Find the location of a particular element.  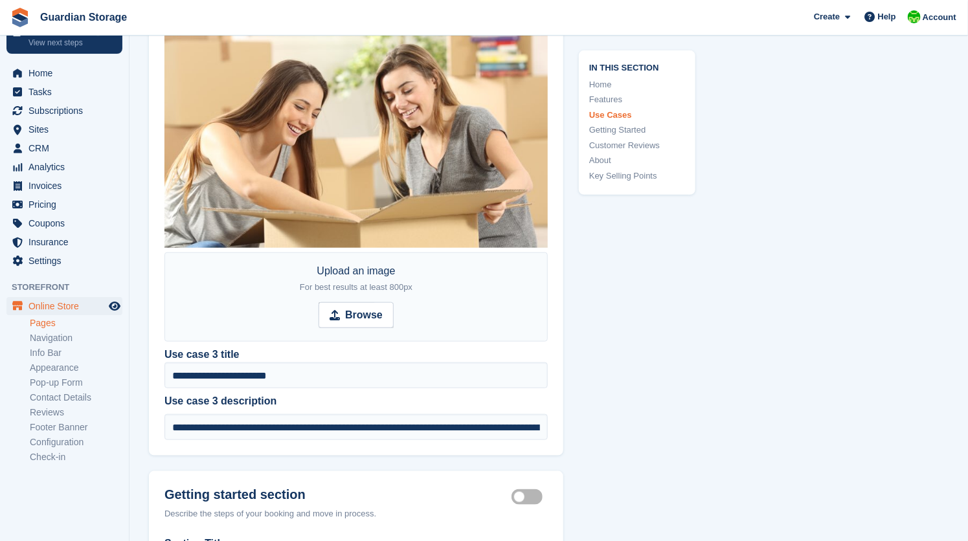

a: Pages is located at coordinates (76, 323).